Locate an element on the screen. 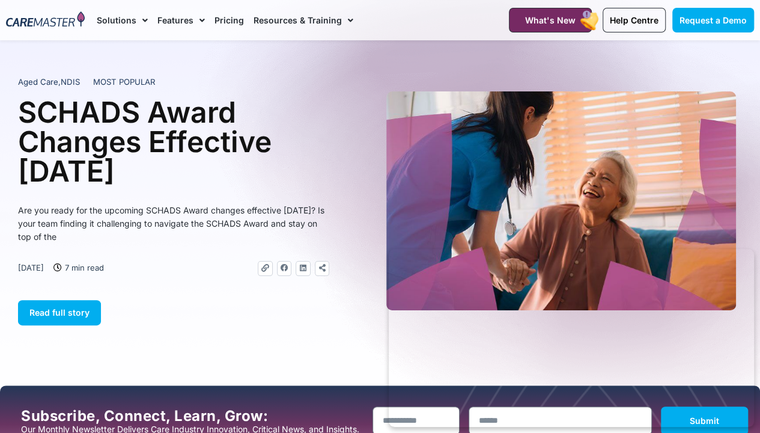 The width and height of the screenshot is (760, 433). span: 7 min read is located at coordinates (83, 267).